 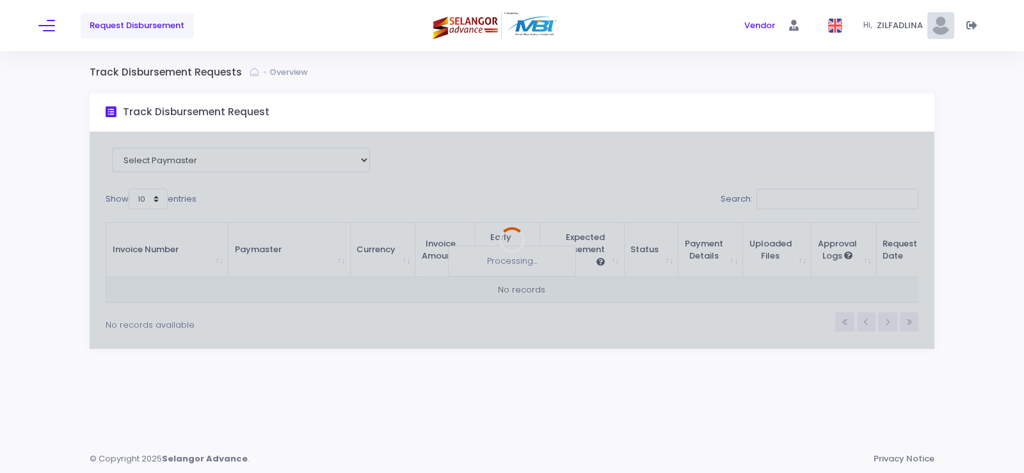 I want to click on a: Request Disbursement, so click(x=137, y=26).